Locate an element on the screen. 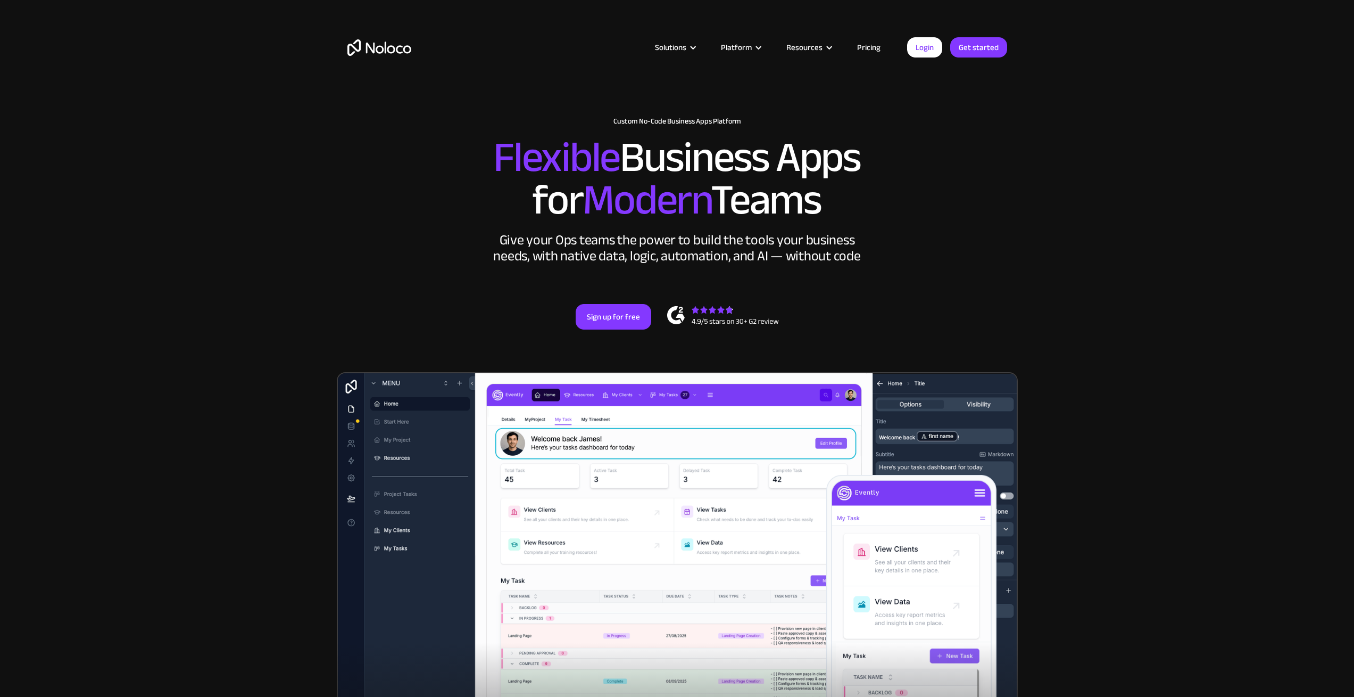 The width and height of the screenshot is (1354, 697). span: Flexible is located at coordinates (557, 157).